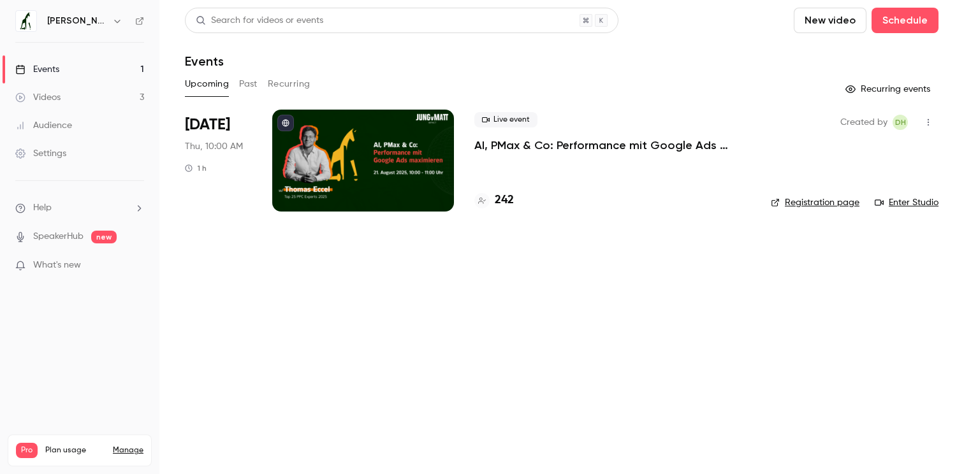 The image size is (964, 474). What do you see at coordinates (26, 21) in the screenshot?
I see `img: Jung von Matt IMPACT` at bounding box center [26, 21].